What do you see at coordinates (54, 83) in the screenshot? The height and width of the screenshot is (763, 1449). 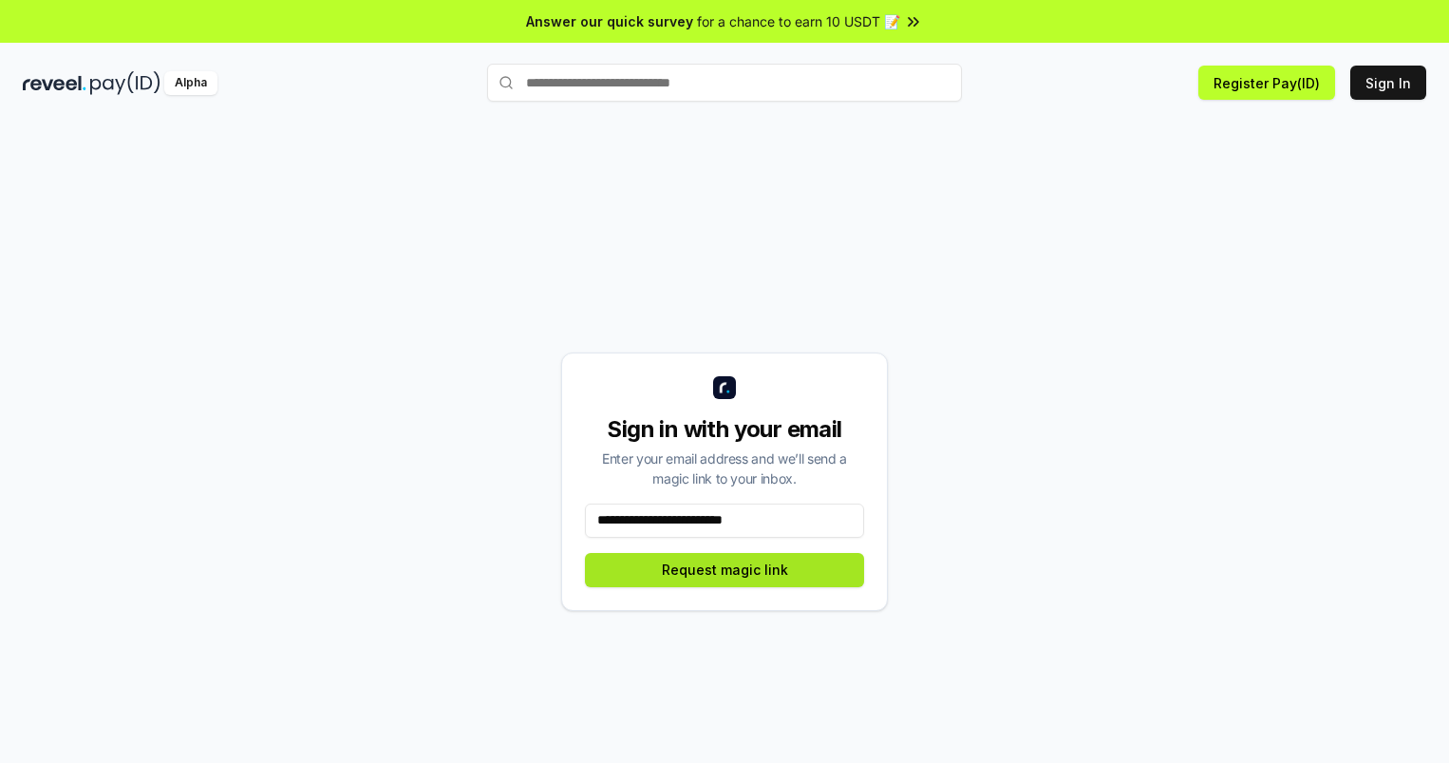 I see `img: reveel_dark` at bounding box center [54, 83].